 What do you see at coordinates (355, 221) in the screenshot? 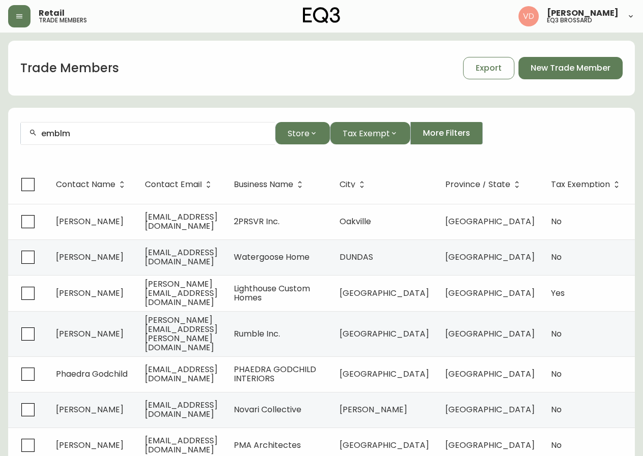
I see `span: Oakville` at bounding box center [355, 221].